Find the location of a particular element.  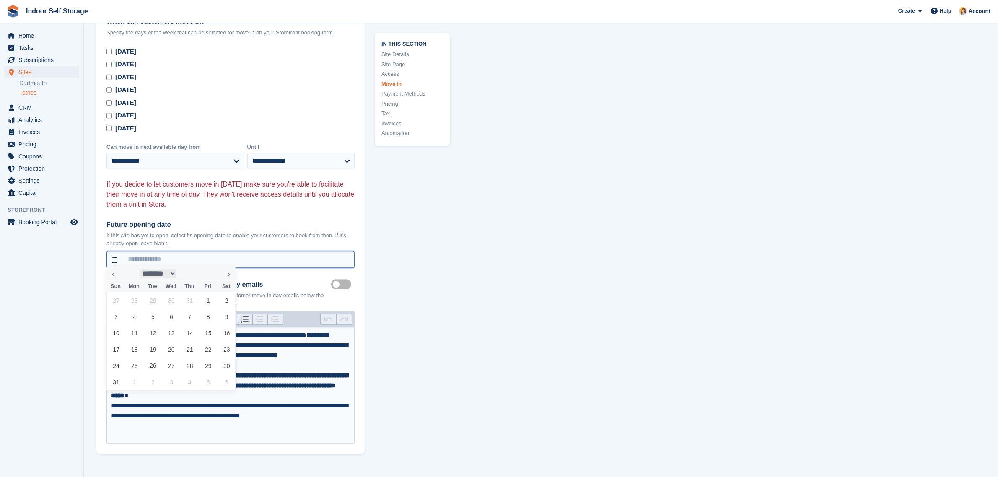

button: Decrease Level is located at coordinates (260, 319).